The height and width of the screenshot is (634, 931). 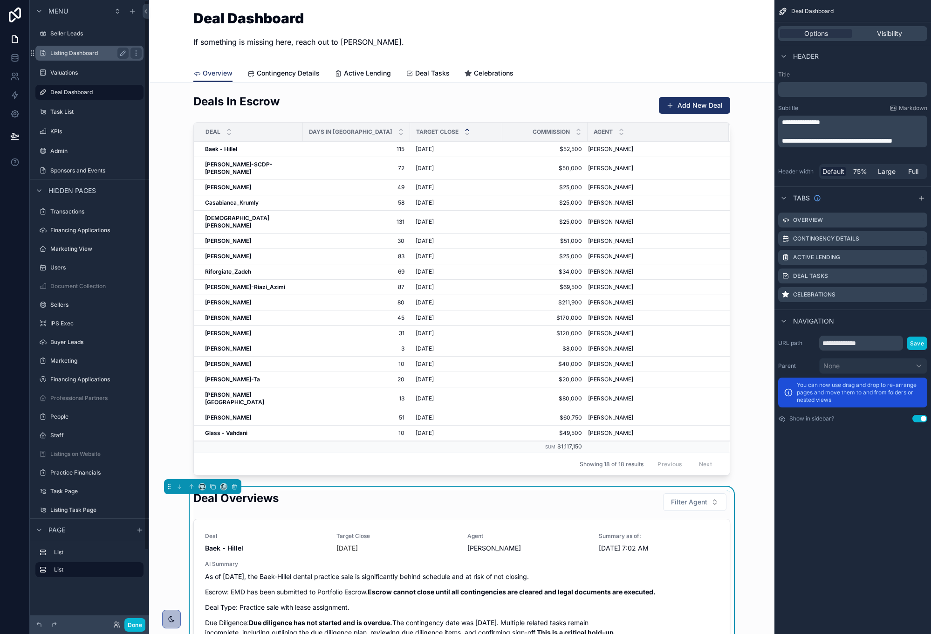 I want to click on a: Financing Applications, so click(x=89, y=230).